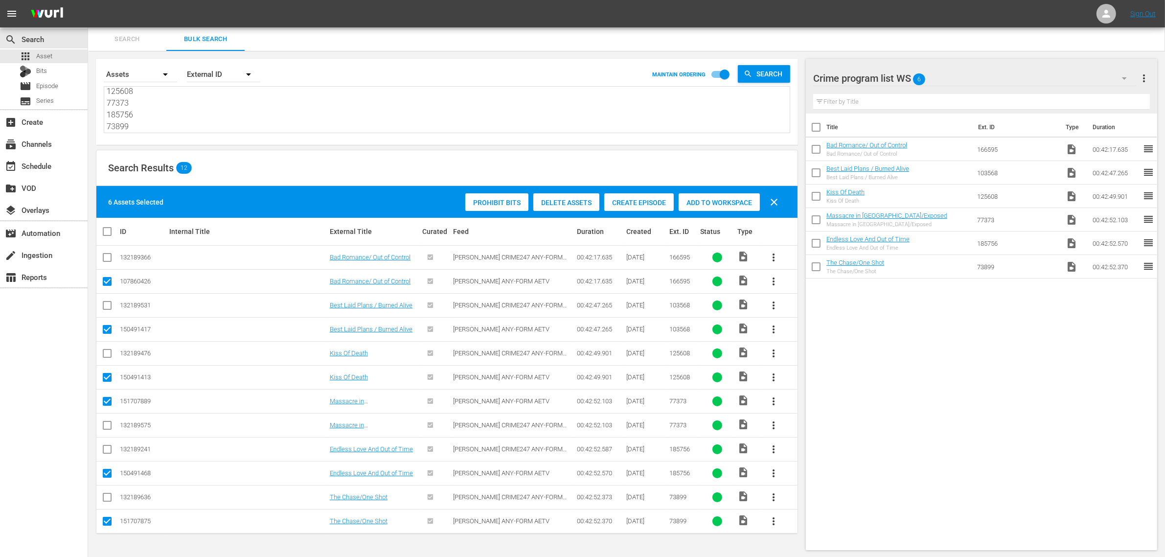 The width and height of the screenshot is (1165, 557). Describe the element at coordinates (143, 329) in the screenshot. I see `div: 150491417` at that location.